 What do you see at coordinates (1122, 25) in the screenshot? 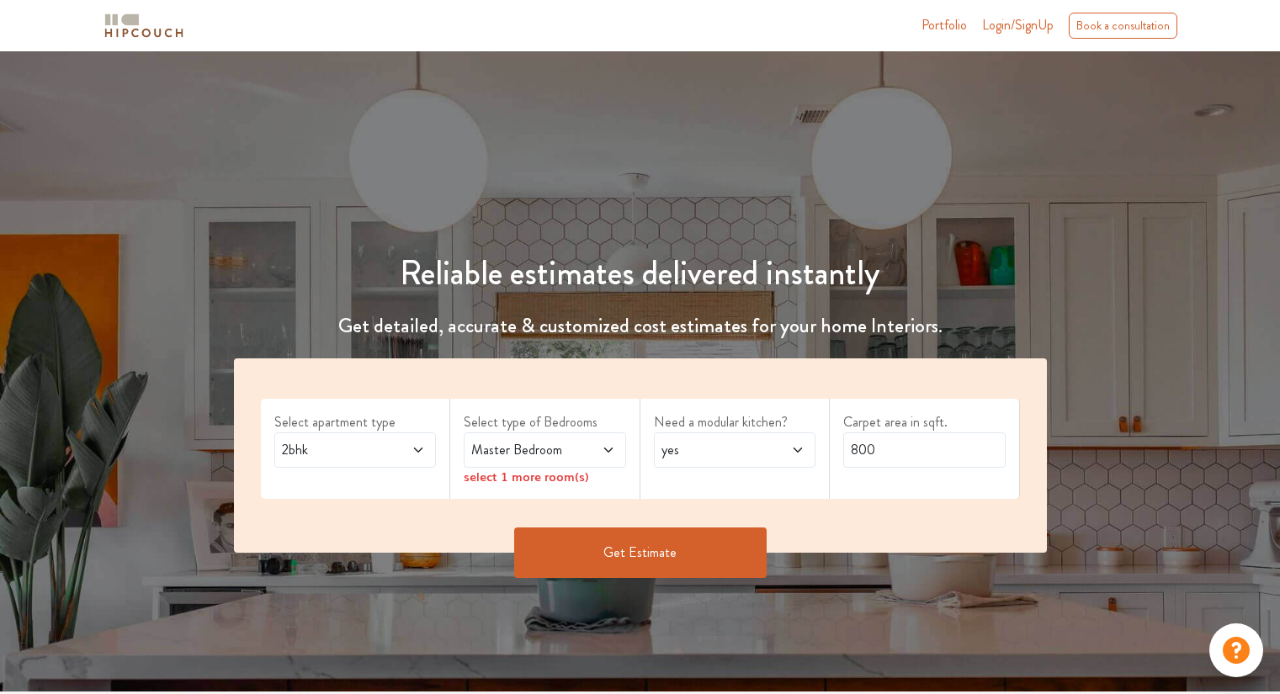
I see `div: Book a consultation` at bounding box center [1122, 25].